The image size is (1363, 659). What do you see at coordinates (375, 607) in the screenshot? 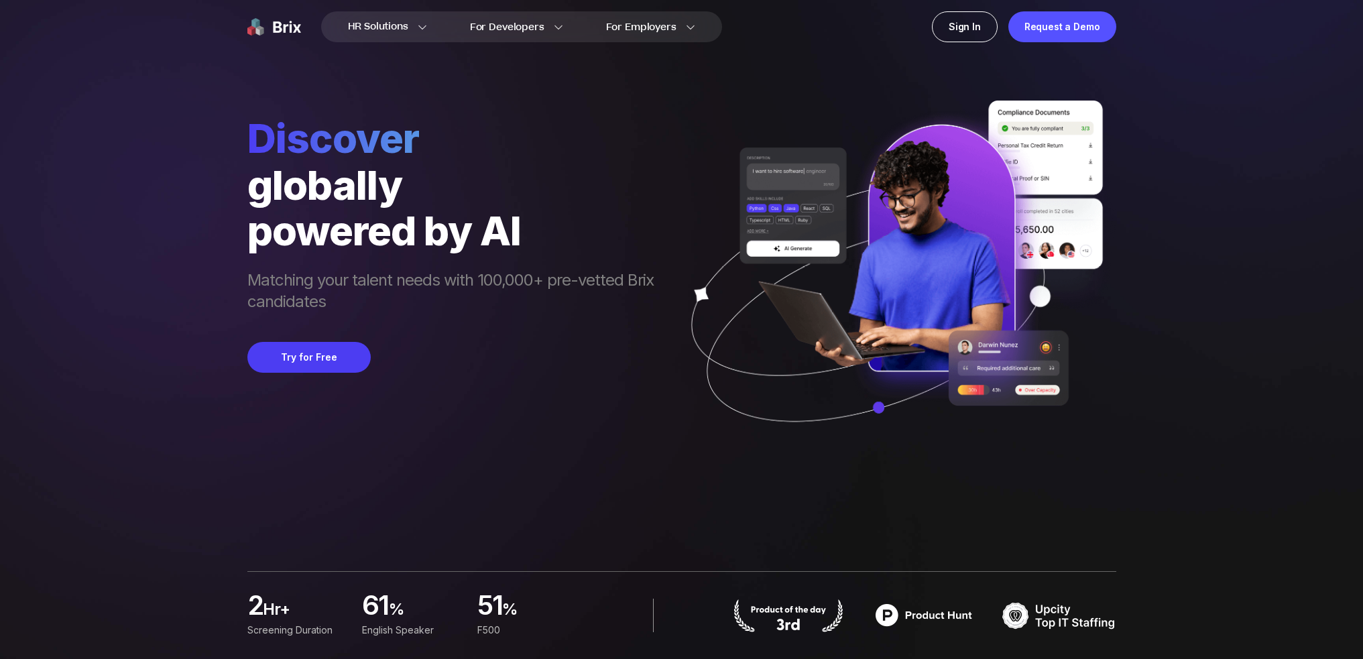
I see `span: 61` at bounding box center [375, 607].